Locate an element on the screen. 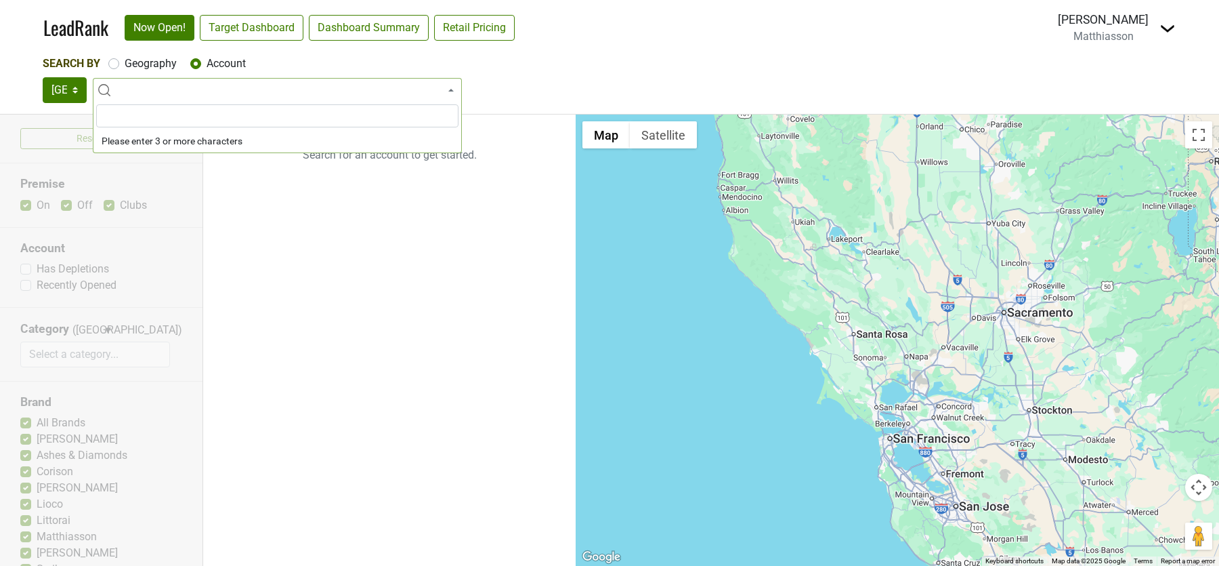 Image resolution: width=1219 pixels, height=566 pixels. a: LeadRank is located at coordinates (76, 28).